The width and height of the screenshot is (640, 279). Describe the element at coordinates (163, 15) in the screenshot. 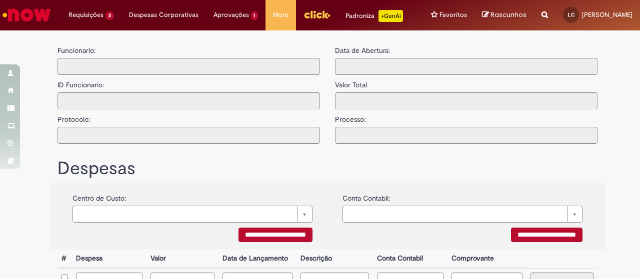

I see `span: Despesas Corporativas` at that location.